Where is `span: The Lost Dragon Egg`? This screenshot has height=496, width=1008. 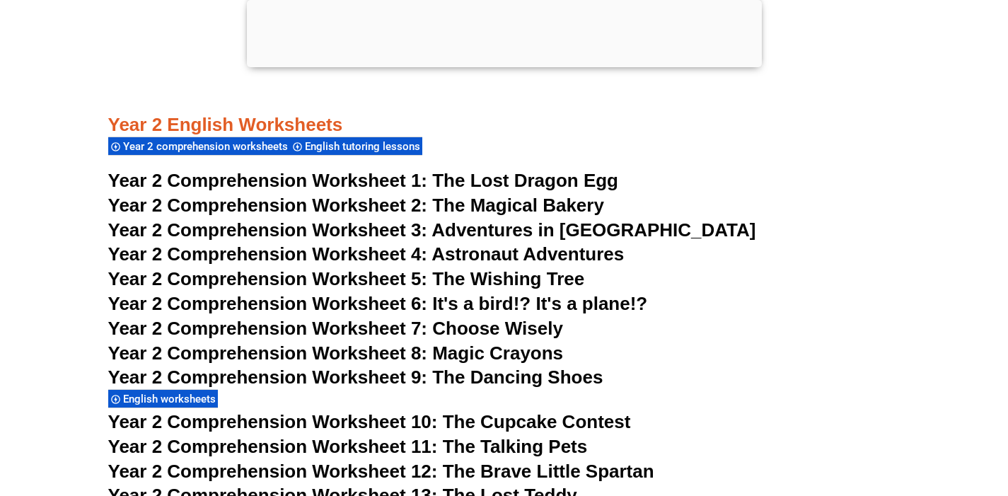
span: The Lost Dragon Egg is located at coordinates (525, 180).